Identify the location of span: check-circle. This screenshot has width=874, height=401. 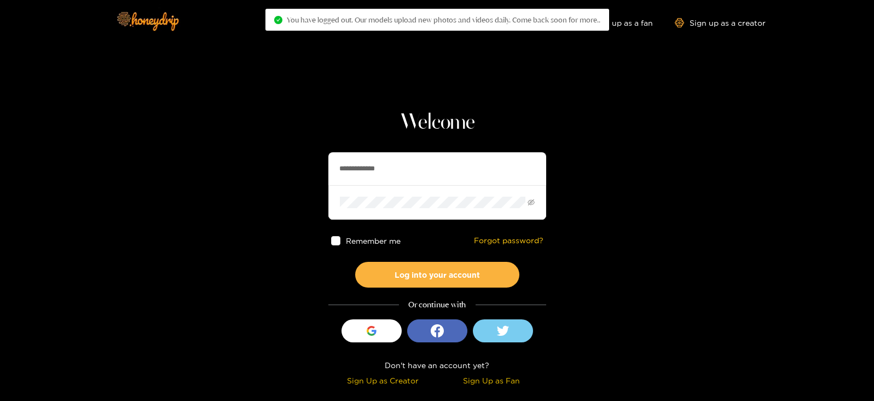
(278, 20).